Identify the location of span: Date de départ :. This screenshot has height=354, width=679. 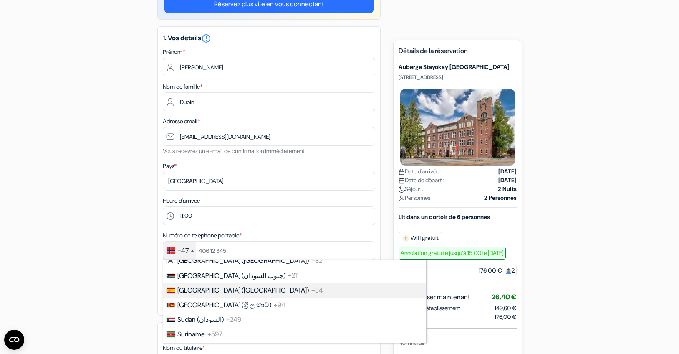
(422, 180).